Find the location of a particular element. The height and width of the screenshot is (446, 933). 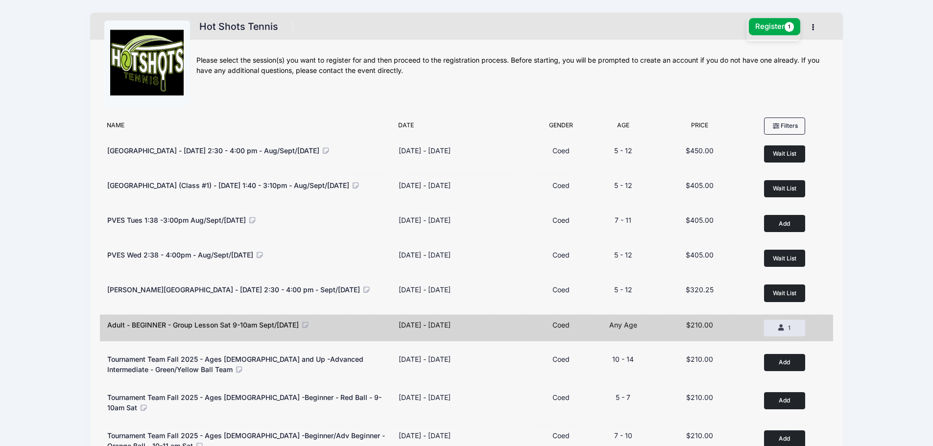

span: 7 - 10 is located at coordinates (623, 435).